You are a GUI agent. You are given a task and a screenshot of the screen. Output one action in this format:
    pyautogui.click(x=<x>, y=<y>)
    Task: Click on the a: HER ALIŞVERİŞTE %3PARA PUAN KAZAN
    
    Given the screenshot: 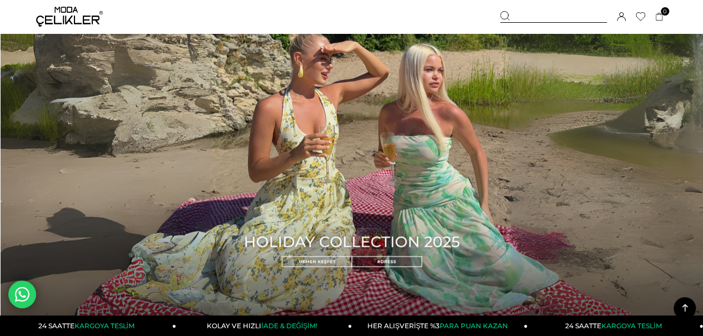 What is the action you would take?
    pyautogui.click(x=440, y=326)
    